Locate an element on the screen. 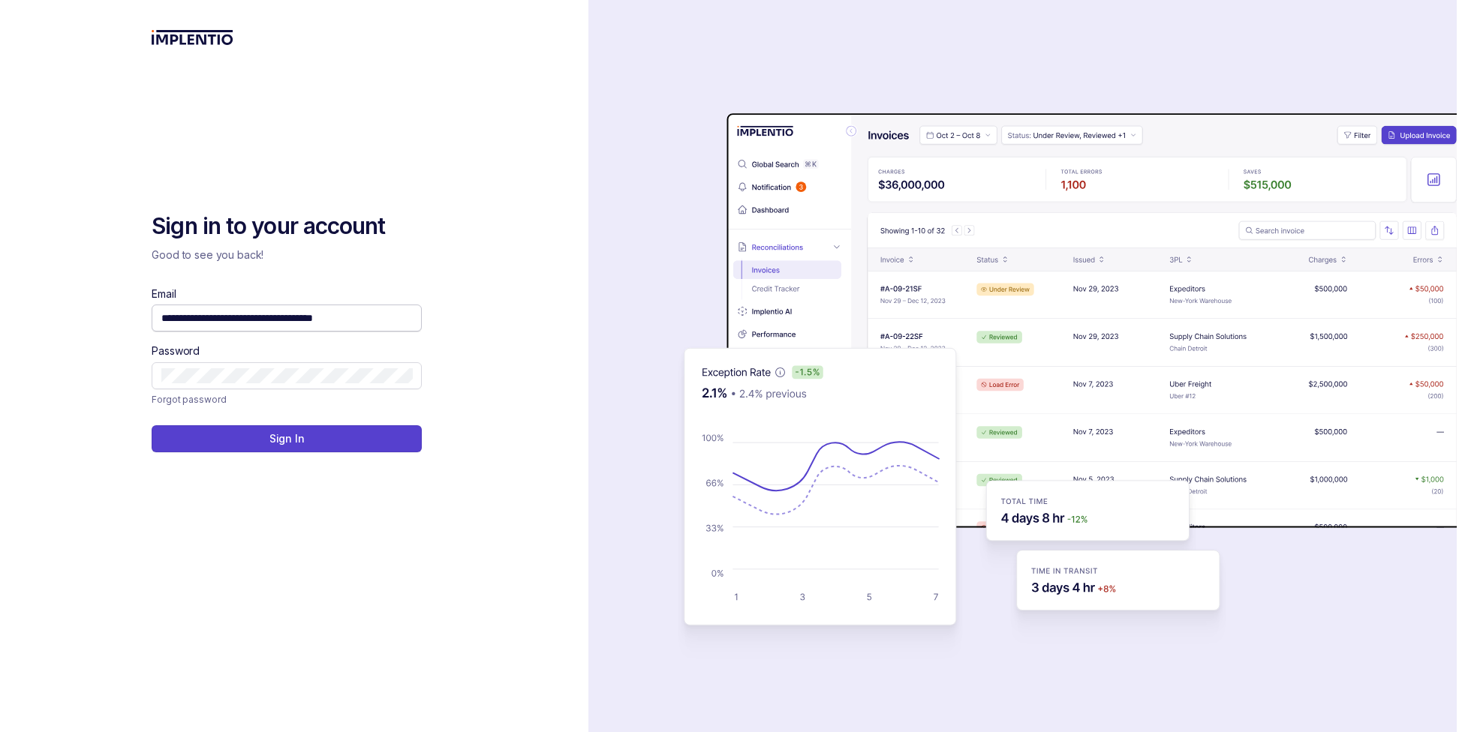  p: Sign In is located at coordinates (287, 439).